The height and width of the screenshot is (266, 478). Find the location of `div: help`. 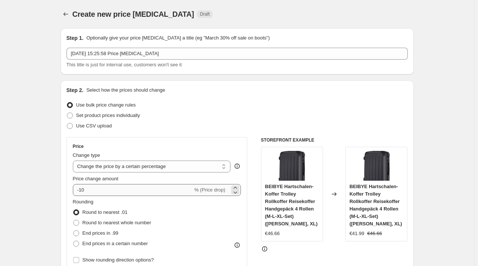

div: help is located at coordinates (237, 166).